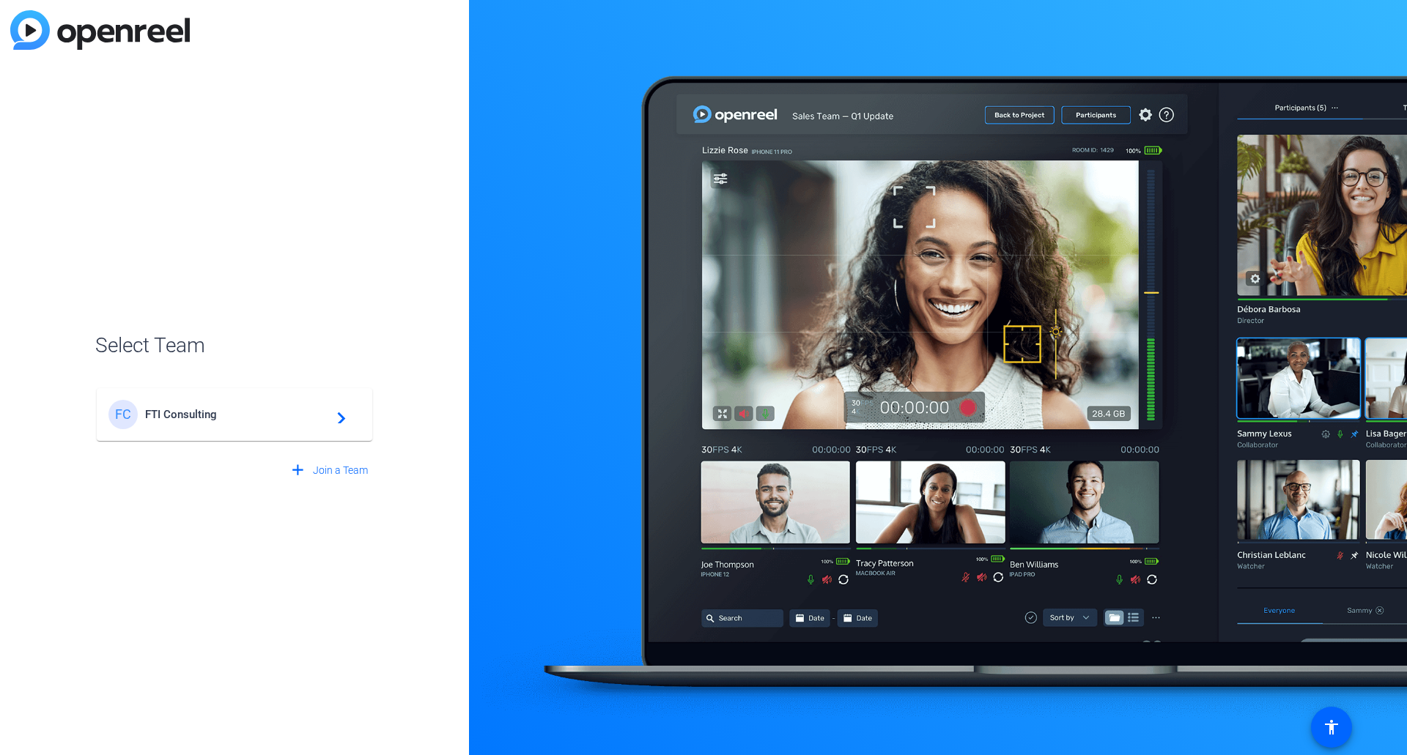 The image size is (1407, 755). Describe the element at coordinates (340, 470) in the screenshot. I see `span: Join a Team` at that location.